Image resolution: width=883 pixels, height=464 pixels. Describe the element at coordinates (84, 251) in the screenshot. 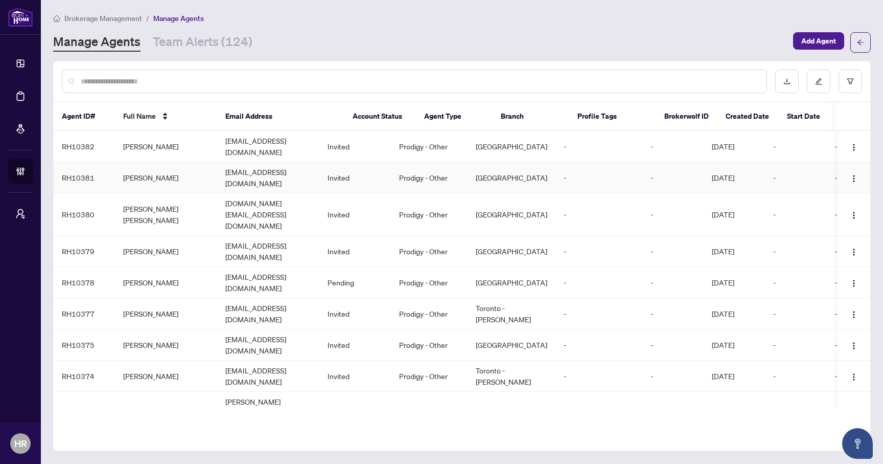

I see `td: RH10379` at that location.